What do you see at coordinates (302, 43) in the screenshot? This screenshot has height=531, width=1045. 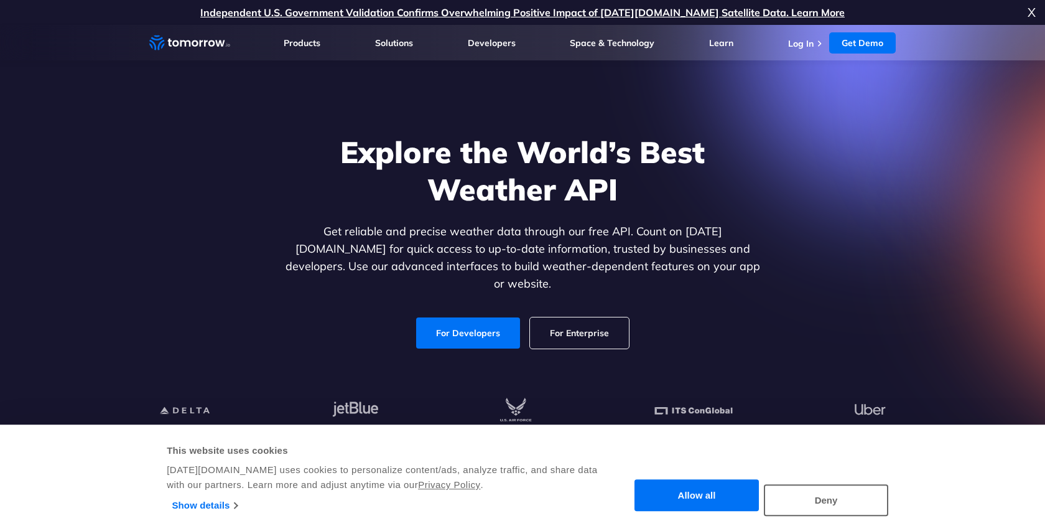 I see `a: Products` at bounding box center [302, 43].